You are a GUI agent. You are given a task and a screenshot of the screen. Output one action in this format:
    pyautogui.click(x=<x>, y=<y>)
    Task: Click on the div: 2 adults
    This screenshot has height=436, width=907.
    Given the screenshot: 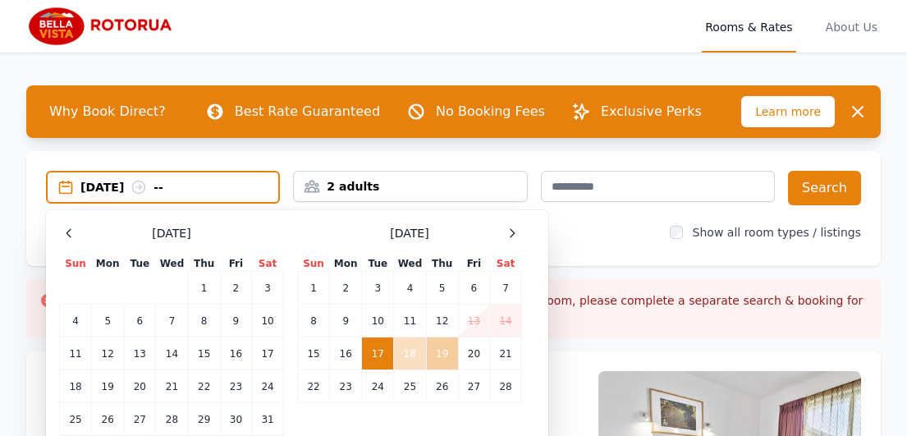 What is the action you would take?
    pyautogui.click(x=410, y=186)
    